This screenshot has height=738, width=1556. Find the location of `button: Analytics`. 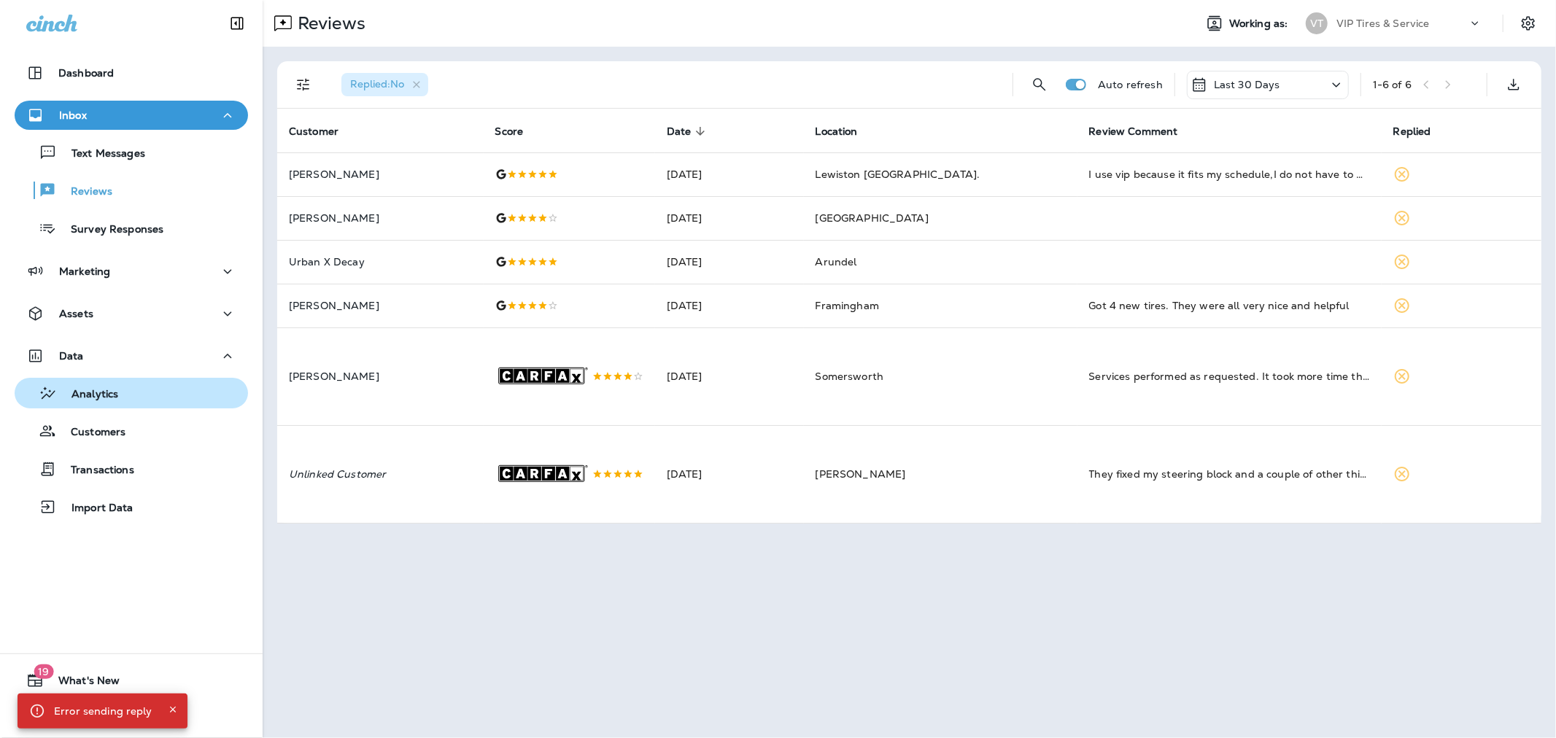

button: Analytics is located at coordinates (131, 393).